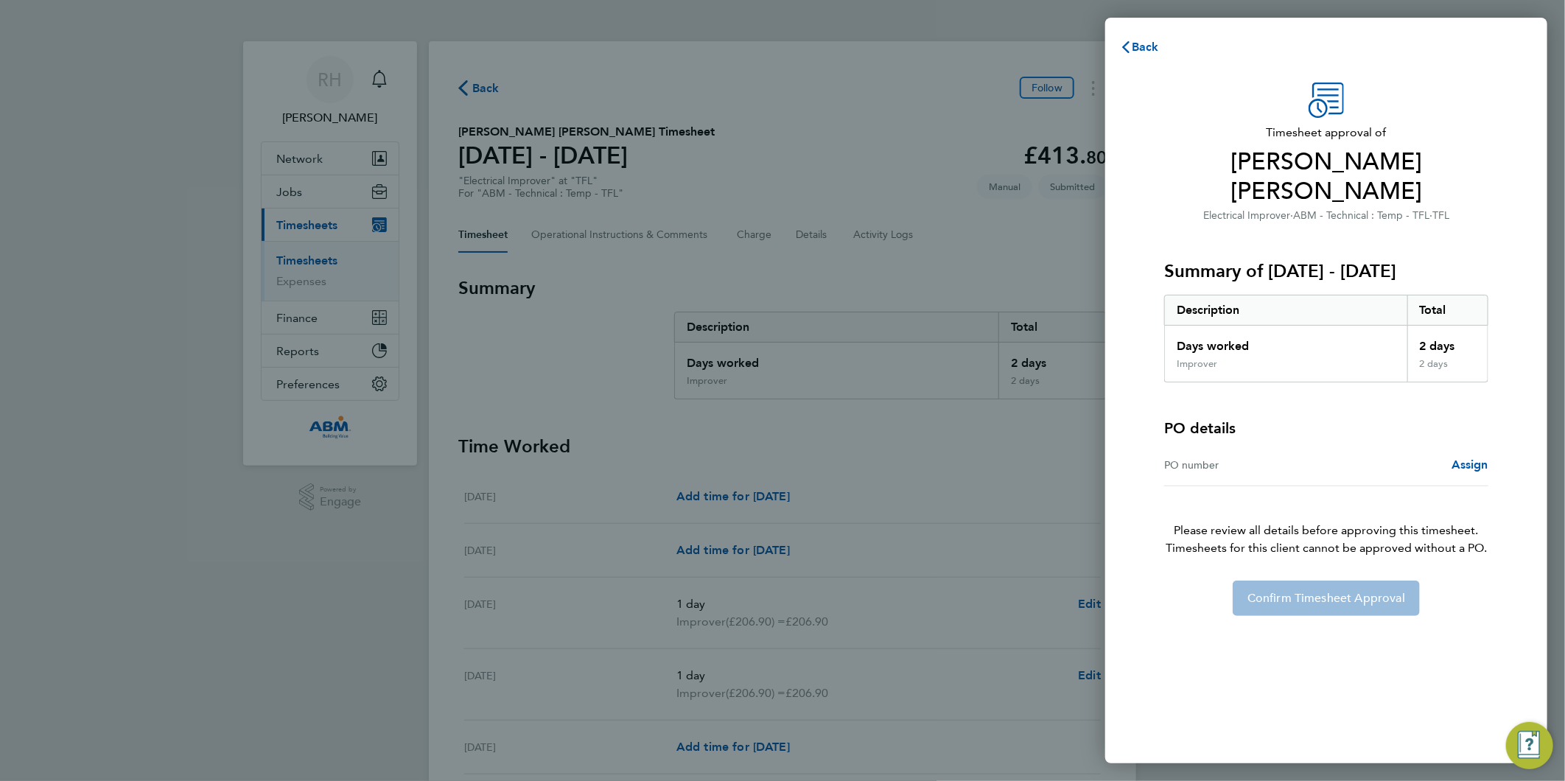  Describe the element at coordinates (1145, 46) in the screenshot. I see `span: Back` at that location.